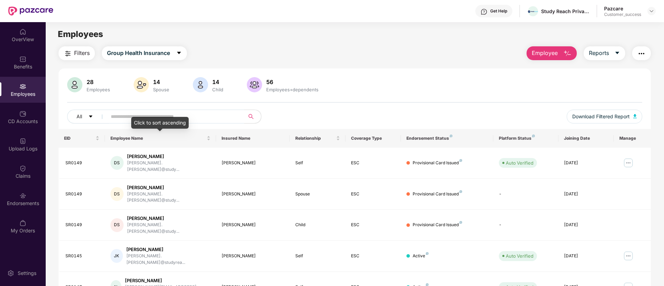 The width and height of the screenshot is (664, 286). What do you see at coordinates (23, 141) in the screenshot?
I see `img: svg+xml;base64,PHN2ZyBpZD0iVXBsb2FkX0xvZ3MiIGRhdGEtbmFtZT0iVXBsb2FkIExvZ3MiIHhtbG5zPSJodHRwOi8vd3...` at bounding box center [23, 141].